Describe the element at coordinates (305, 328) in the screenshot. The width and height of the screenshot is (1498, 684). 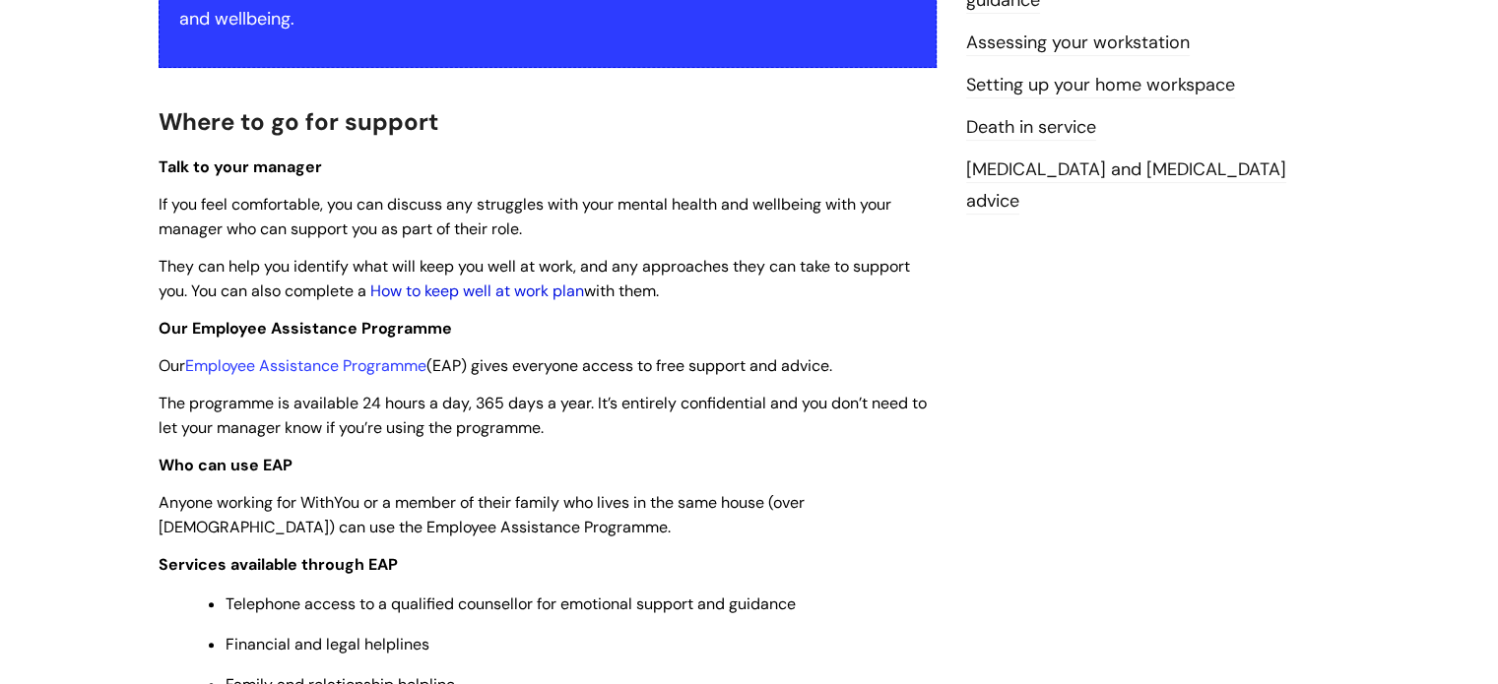
I see `span: Our Employee Assistance Programme` at that location.